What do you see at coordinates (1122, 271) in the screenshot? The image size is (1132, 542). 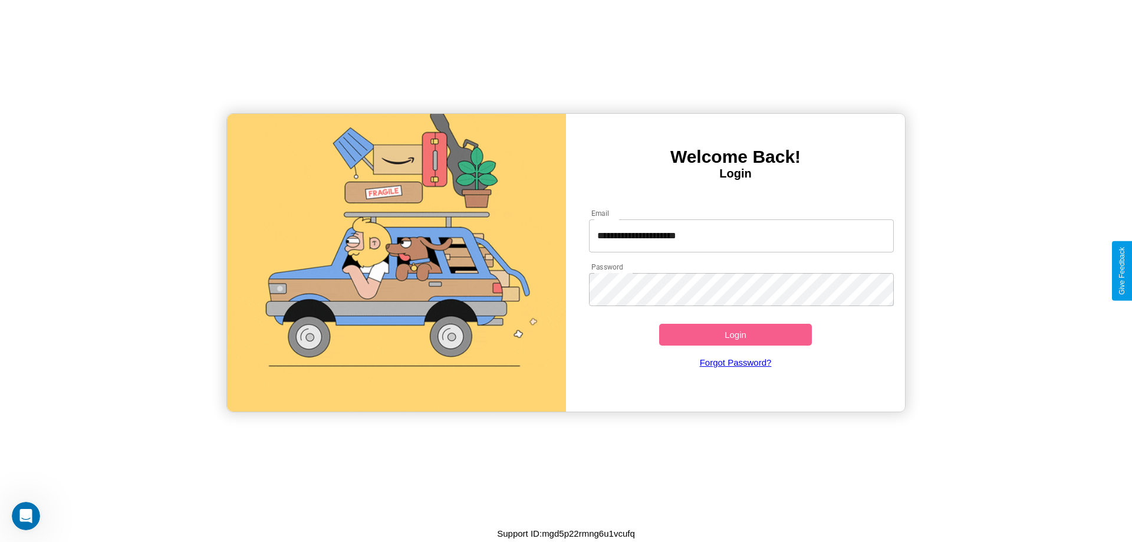 I see `div: Give Feedback` at bounding box center [1122, 271].